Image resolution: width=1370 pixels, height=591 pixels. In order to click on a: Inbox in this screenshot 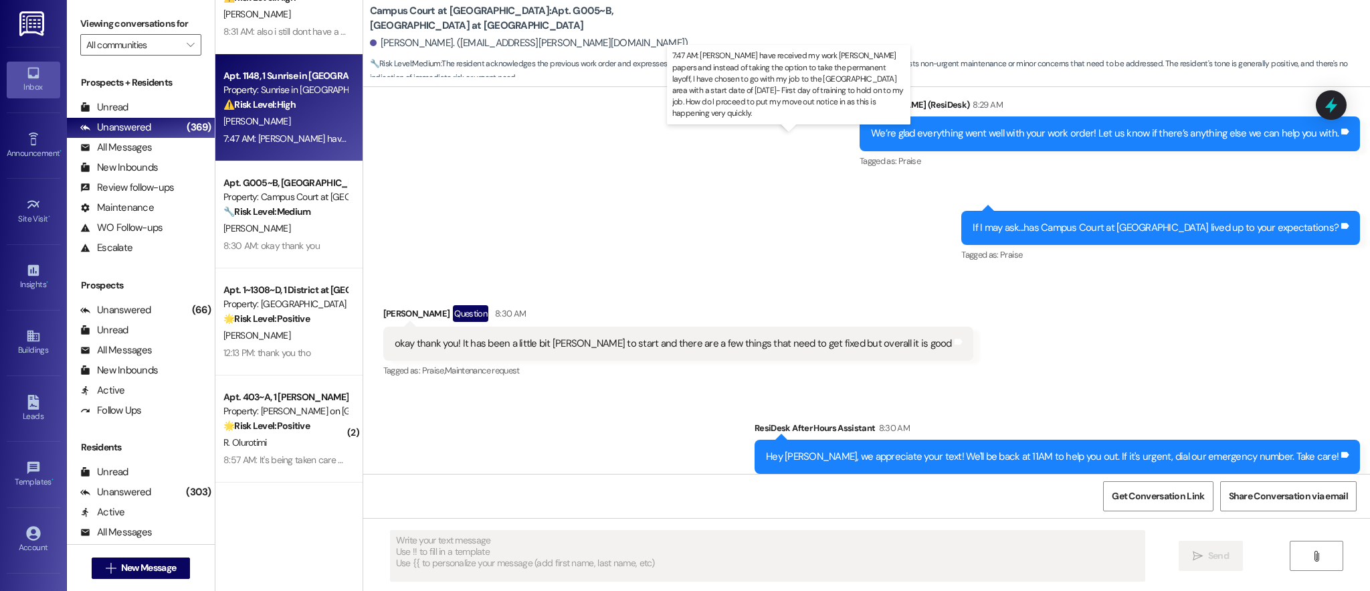, I will do `click(33, 80)`.